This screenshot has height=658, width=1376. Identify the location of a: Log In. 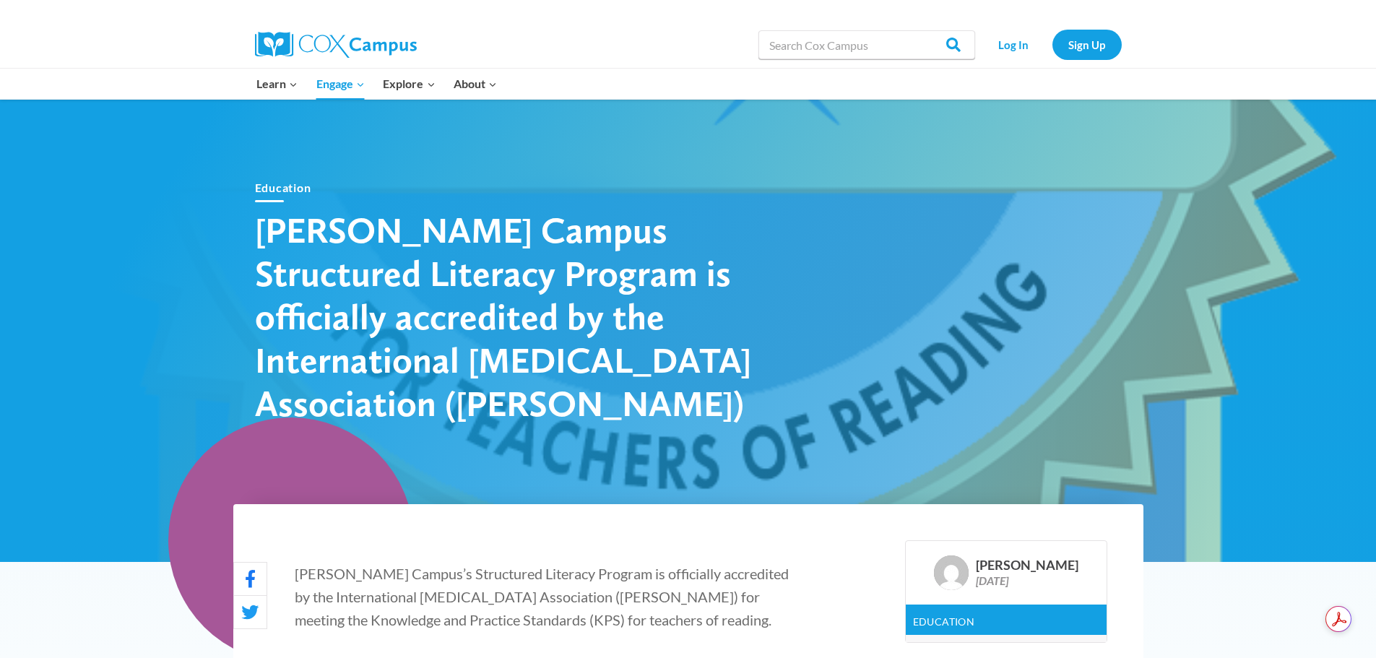
(1014, 44).